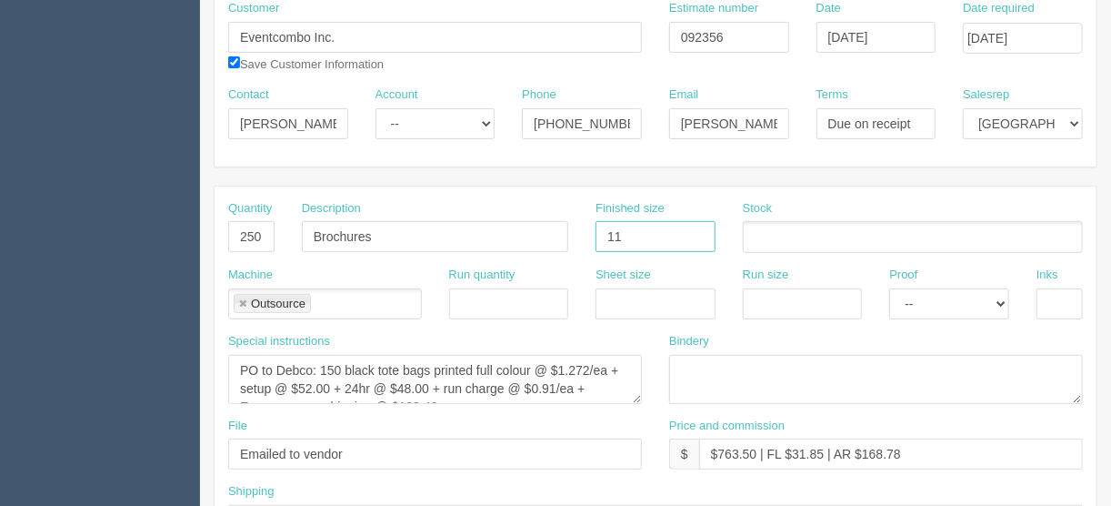 This screenshot has width=1111, height=506. I want to click on label: Special instructions, so click(279, 341).